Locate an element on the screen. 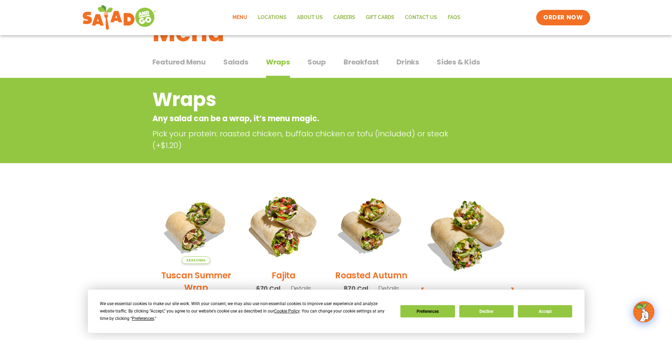  img: Product photo for Fajita Wrap is located at coordinates (284, 226).